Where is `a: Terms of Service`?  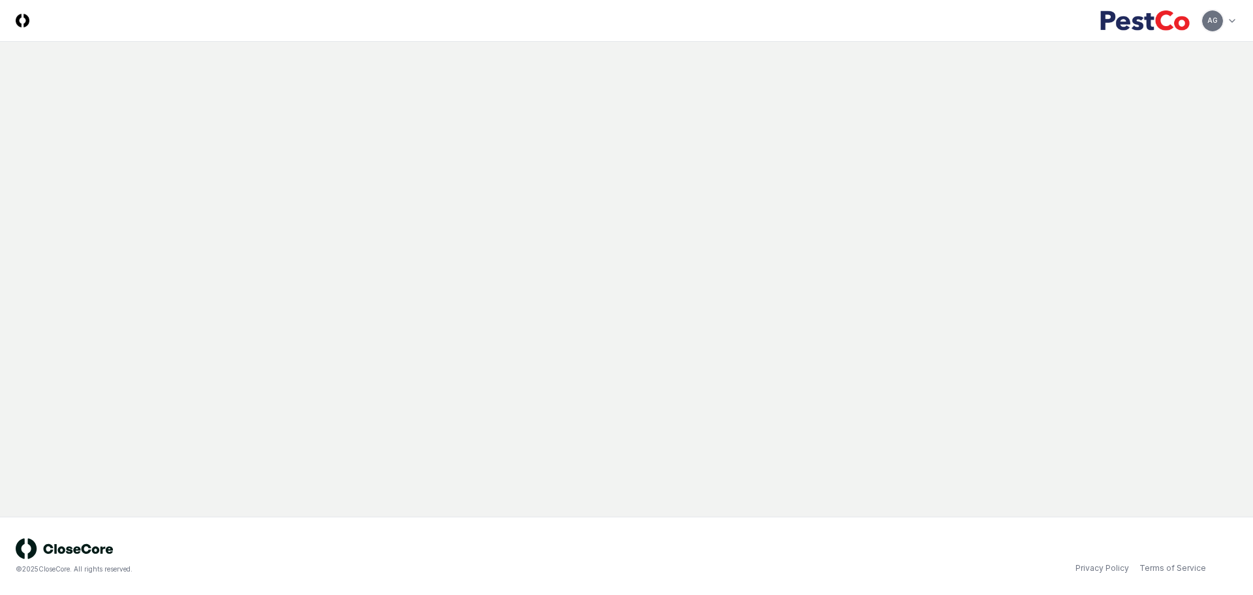 a: Terms of Service is located at coordinates (1173, 568).